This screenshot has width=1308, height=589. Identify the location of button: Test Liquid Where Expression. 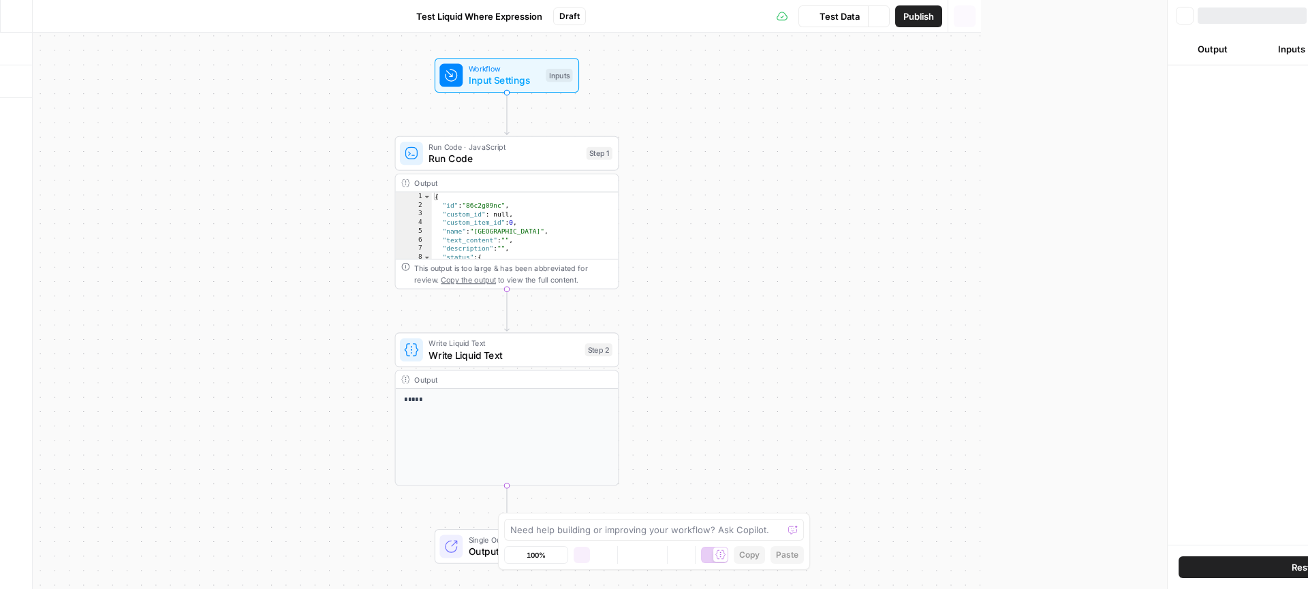
(473, 16).